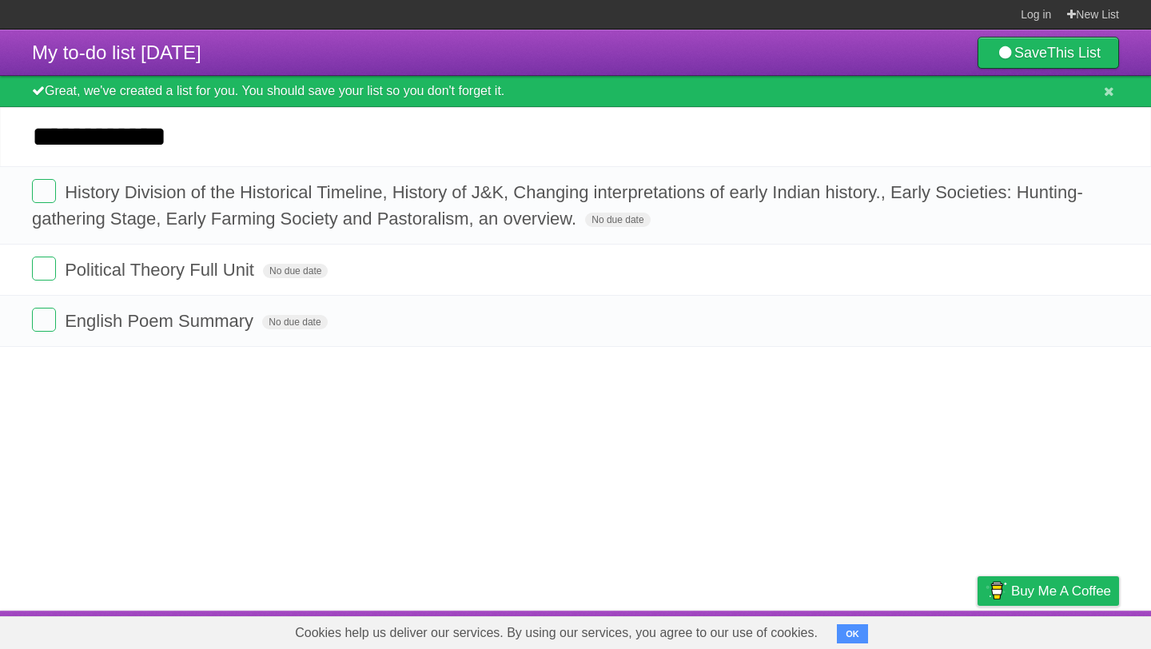 The image size is (1151, 649). I want to click on span: History Division of the Historical Timeline, History of J&K, Changing interpretations of early In..., so click(557, 205).